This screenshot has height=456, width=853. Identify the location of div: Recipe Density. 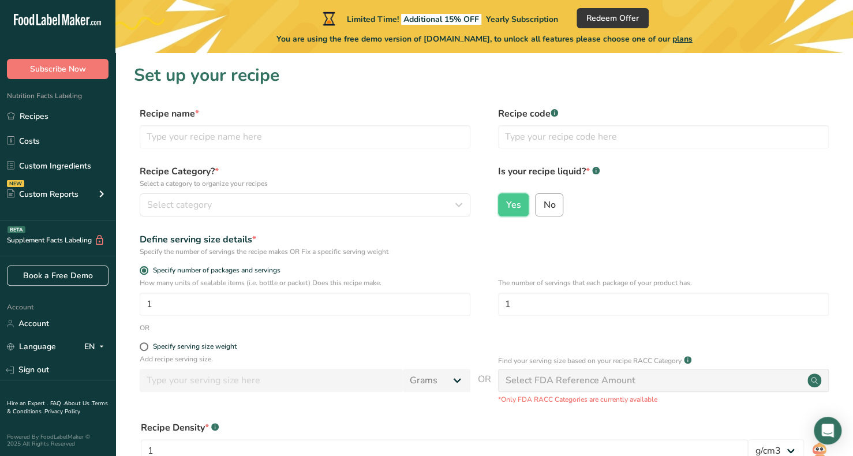
(444, 428).